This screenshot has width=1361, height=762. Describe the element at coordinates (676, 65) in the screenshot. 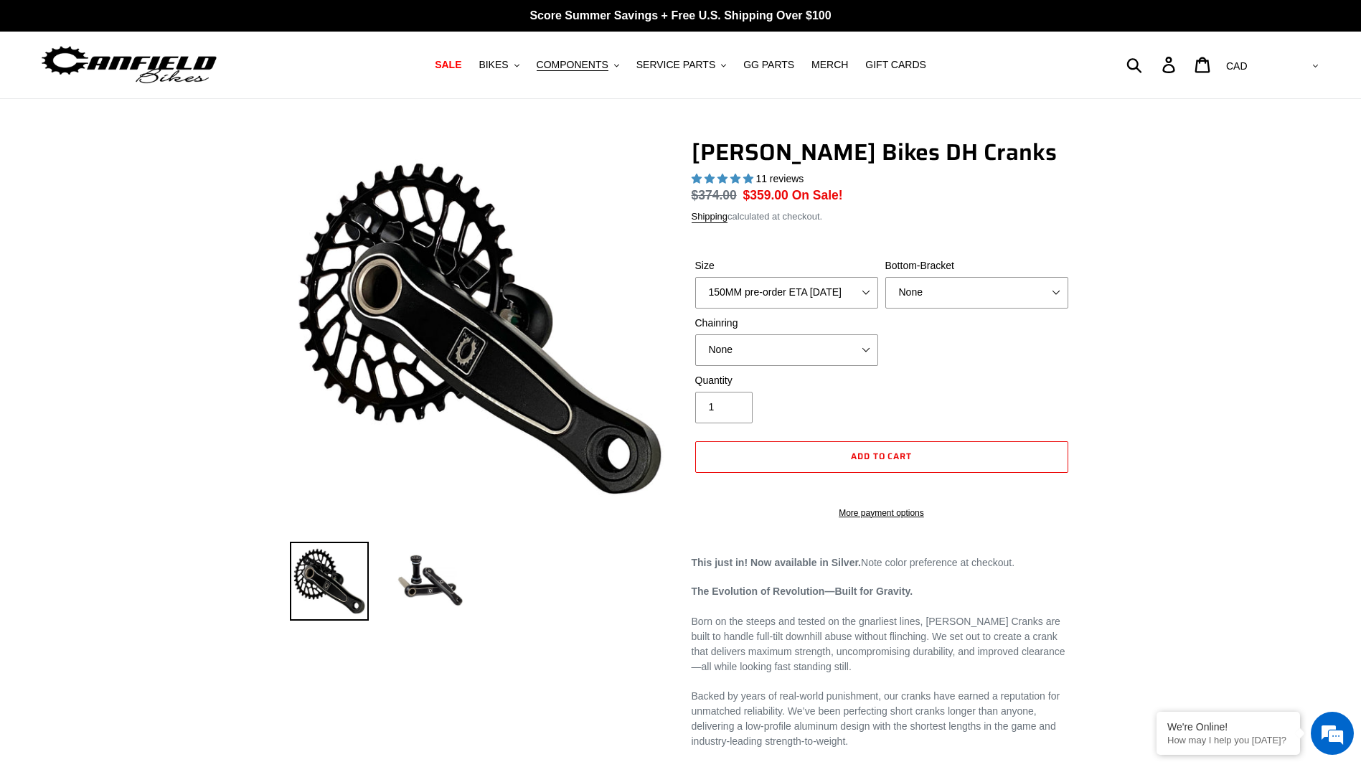

I see `span: SERVICE PARTS` at that location.